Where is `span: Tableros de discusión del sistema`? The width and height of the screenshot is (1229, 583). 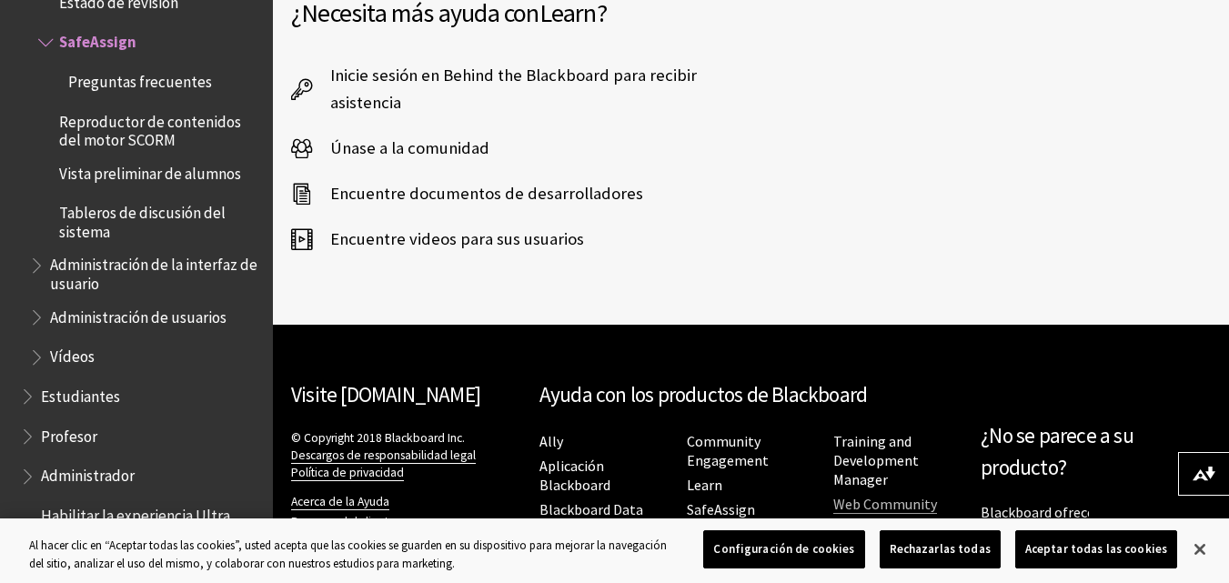 span: Tableros de discusión del sistema is located at coordinates (159, 219).